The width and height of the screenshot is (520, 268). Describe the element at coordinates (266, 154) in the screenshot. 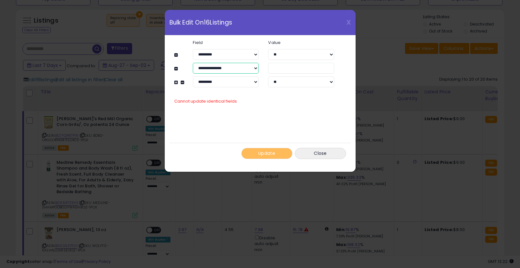

I see `span: Update` at that location.